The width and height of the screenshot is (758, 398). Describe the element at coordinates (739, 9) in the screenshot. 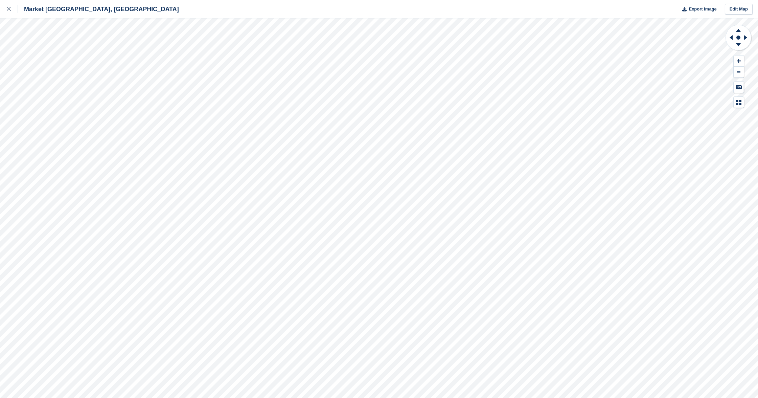

I see `a: Edit Map` at that location.